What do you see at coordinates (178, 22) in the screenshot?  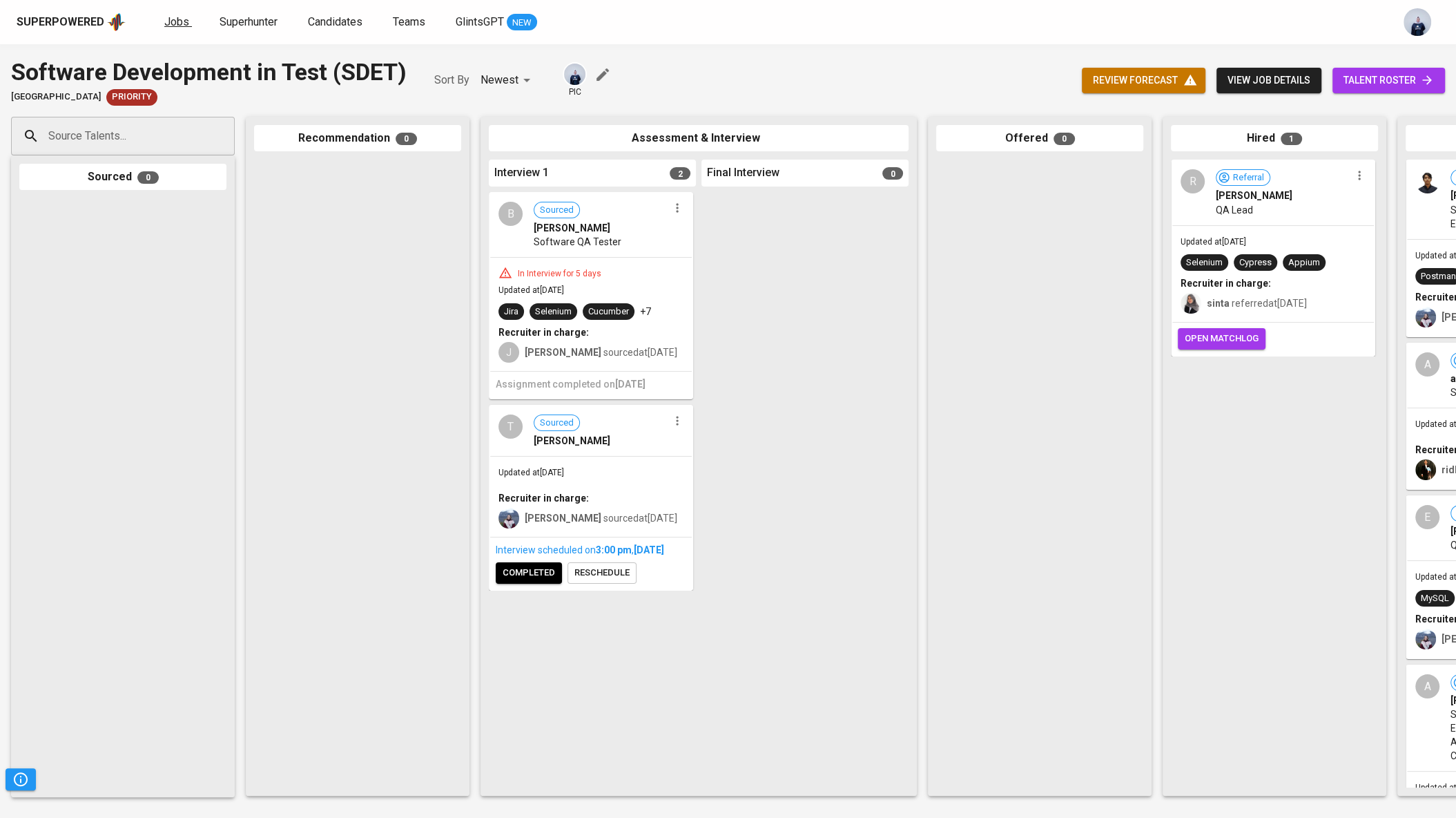 I see `a: Jobs` at bounding box center [178, 22].